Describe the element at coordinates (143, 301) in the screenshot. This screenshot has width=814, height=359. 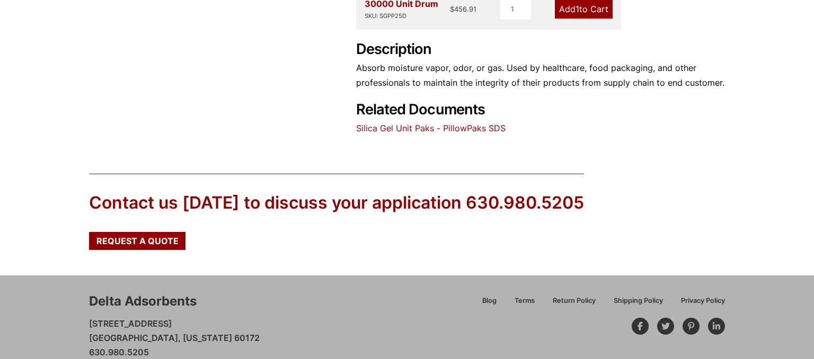
I see `div: Delta Adsorbents` at that location.